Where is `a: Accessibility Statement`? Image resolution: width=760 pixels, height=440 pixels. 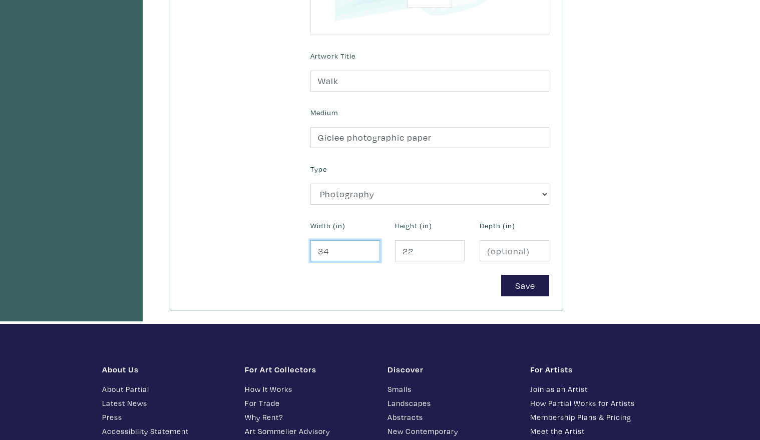
a: Accessibility Statement is located at coordinates (166, 431).